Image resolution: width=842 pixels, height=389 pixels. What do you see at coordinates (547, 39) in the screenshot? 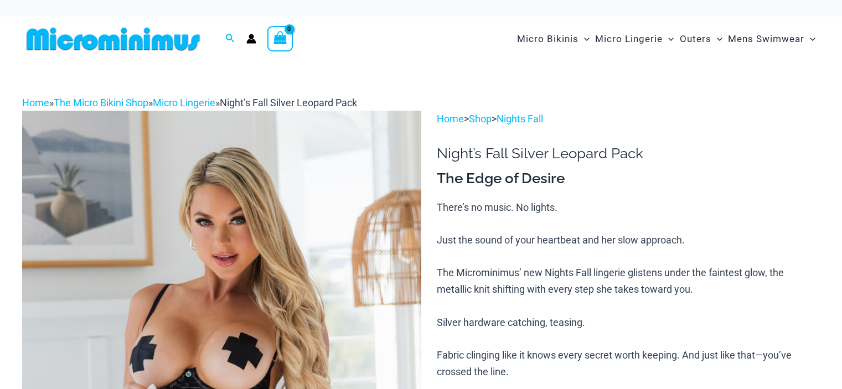
I see `span: Micro Bikinis` at bounding box center [547, 39].